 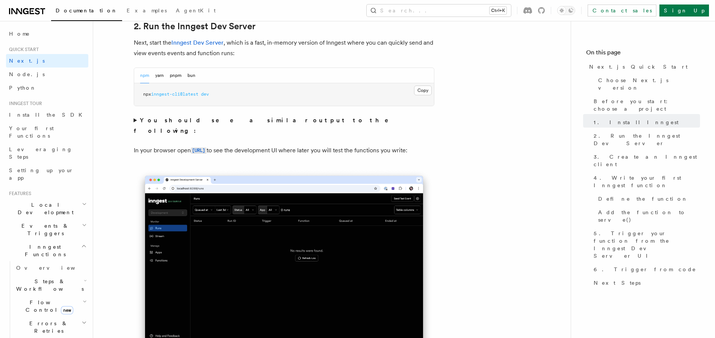 What do you see at coordinates (23, 88) in the screenshot?
I see `span: Python` at bounding box center [23, 88].